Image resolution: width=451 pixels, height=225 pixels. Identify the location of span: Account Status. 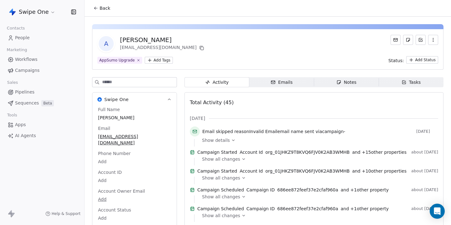
(115, 210).